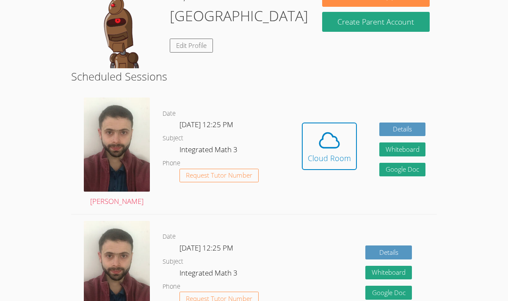 This screenshot has width=508, height=301. What do you see at coordinates (191, 45) in the screenshot?
I see `a: Edit Profile` at bounding box center [191, 45].